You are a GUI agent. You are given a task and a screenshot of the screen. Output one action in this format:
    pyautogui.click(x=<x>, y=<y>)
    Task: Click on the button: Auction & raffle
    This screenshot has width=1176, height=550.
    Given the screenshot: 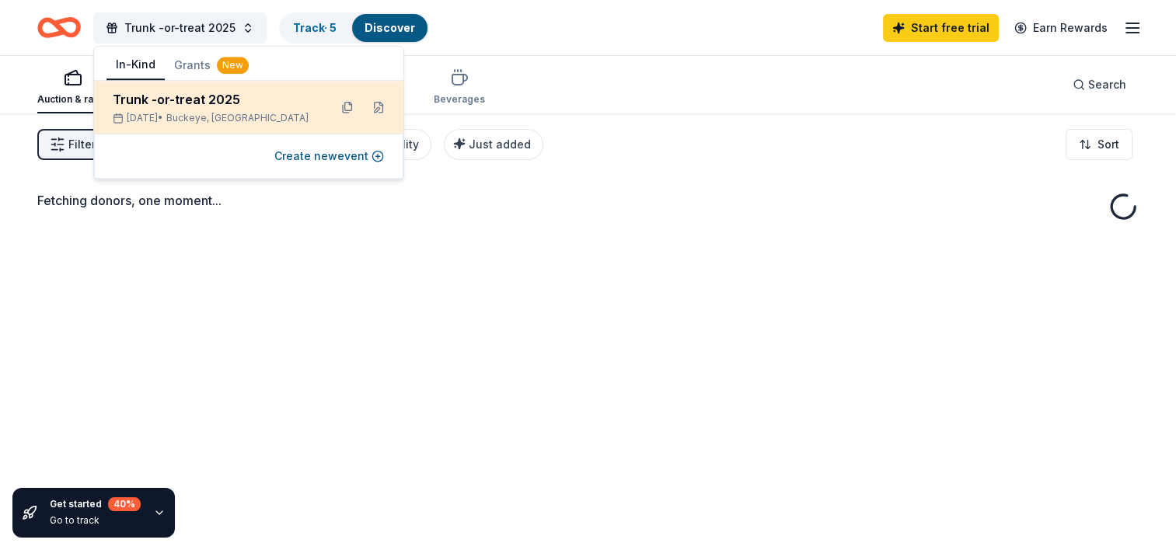 What is the action you would take?
    pyautogui.click(x=72, y=88)
    